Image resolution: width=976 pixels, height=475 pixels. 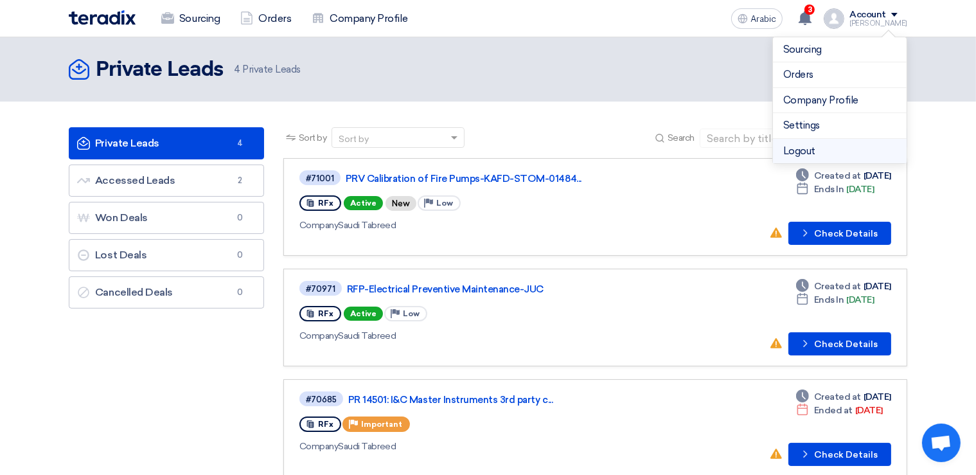 What do you see at coordinates (267, 69) in the screenshot?
I see `span: Private Leads` at bounding box center [267, 69].